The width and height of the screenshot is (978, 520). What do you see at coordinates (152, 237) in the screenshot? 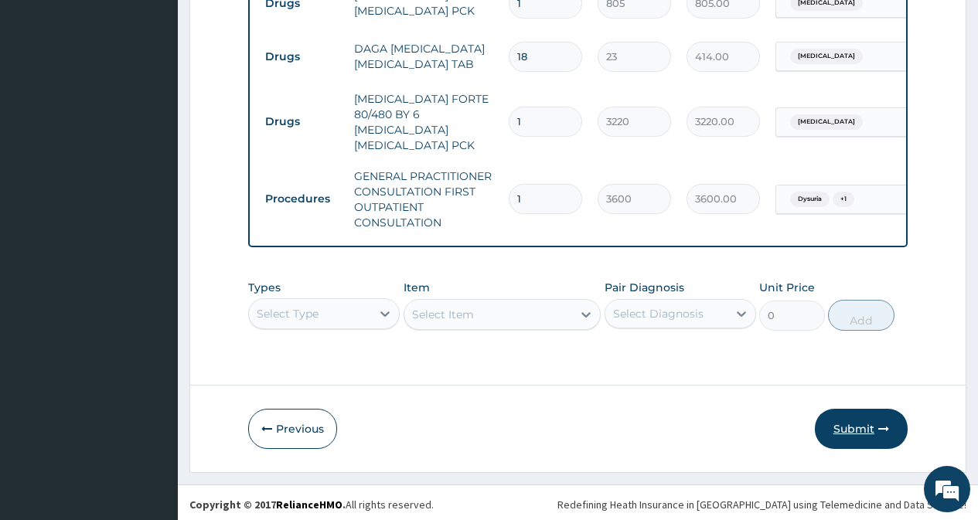
I see `span: We're online!` at bounding box center [152, 237].